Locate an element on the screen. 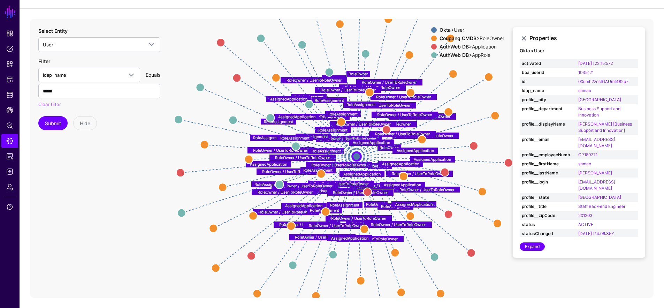 The image size is (664, 308). a: Dashboard is located at coordinates (10, 33).